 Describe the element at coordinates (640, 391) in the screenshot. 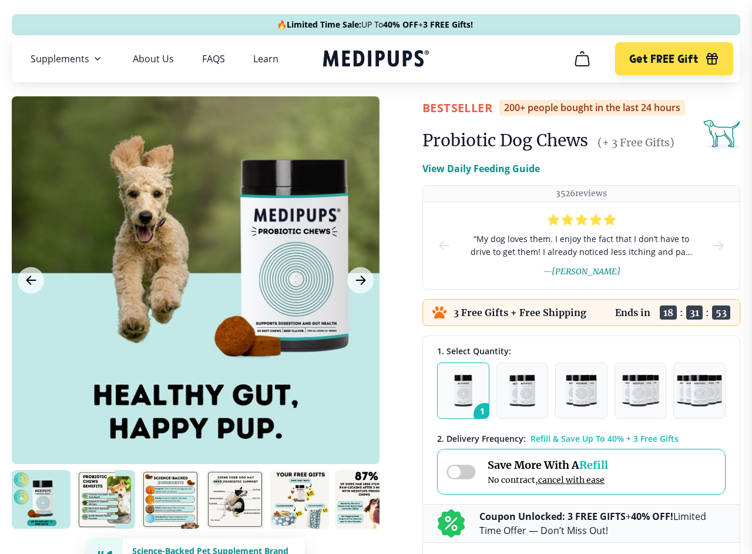

I see `img: Pack of 4 - Natural Dog Supplements` at that location.